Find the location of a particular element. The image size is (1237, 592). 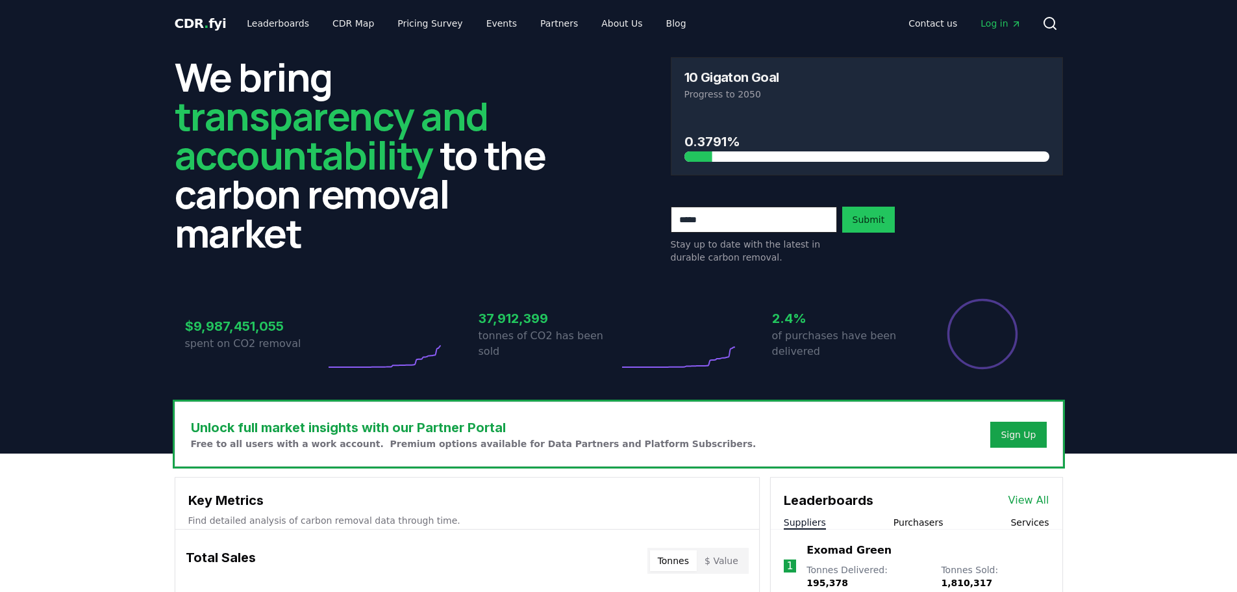

a: Partners is located at coordinates (559, 23).